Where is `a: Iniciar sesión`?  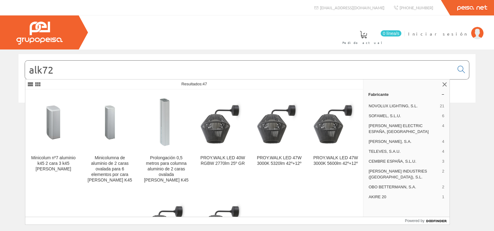 a: Iniciar sesión is located at coordinates (446, 28).